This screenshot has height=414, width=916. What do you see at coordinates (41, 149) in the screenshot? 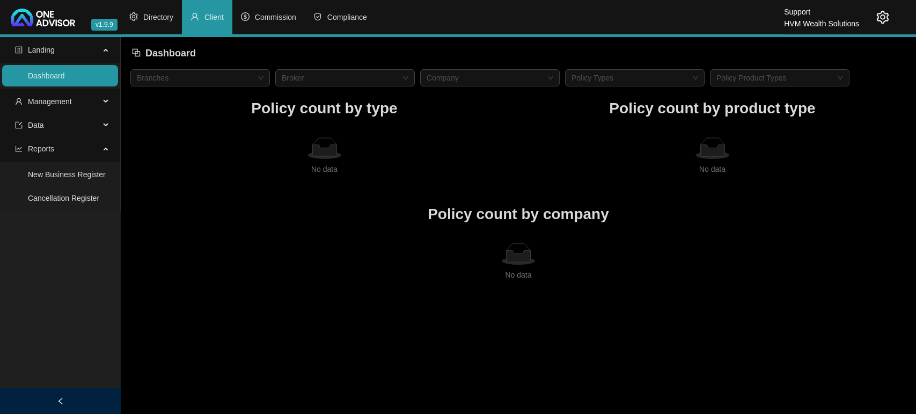
I see `span: Reports` at bounding box center [41, 149].